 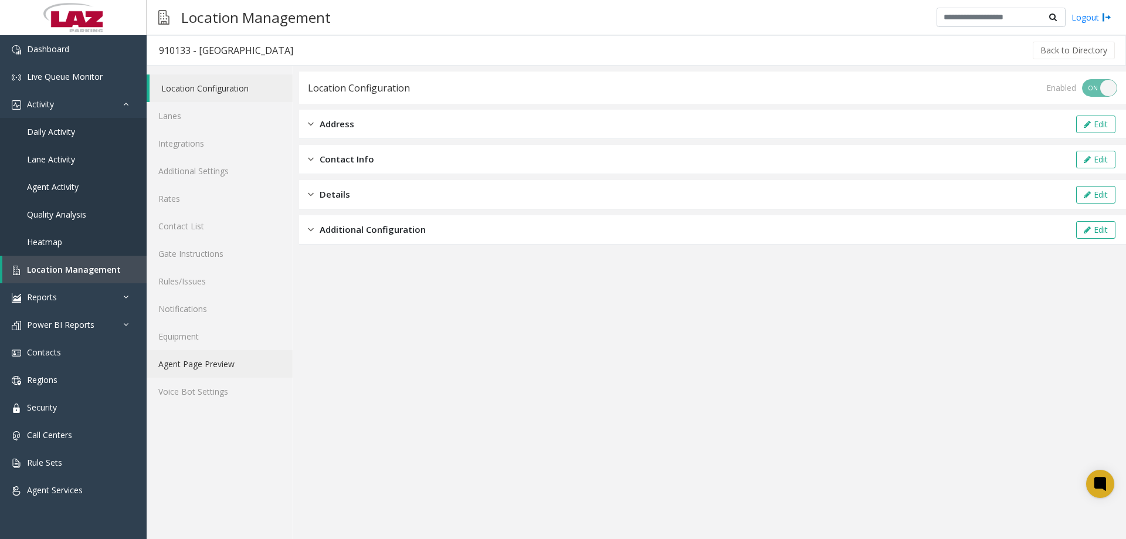 What do you see at coordinates (256, 17) in the screenshot?
I see `h3: Location Management` at bounding box center [256, 17].